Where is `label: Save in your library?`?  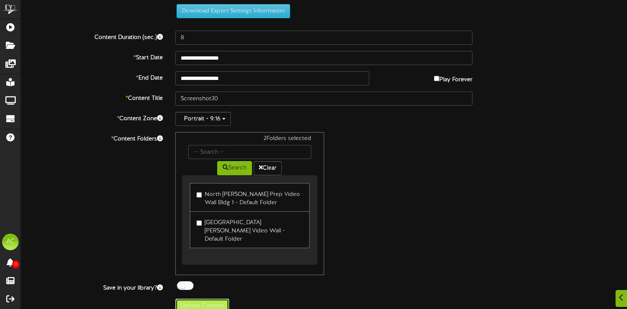 label: Save in your library? is located at coordinates (92, 287).